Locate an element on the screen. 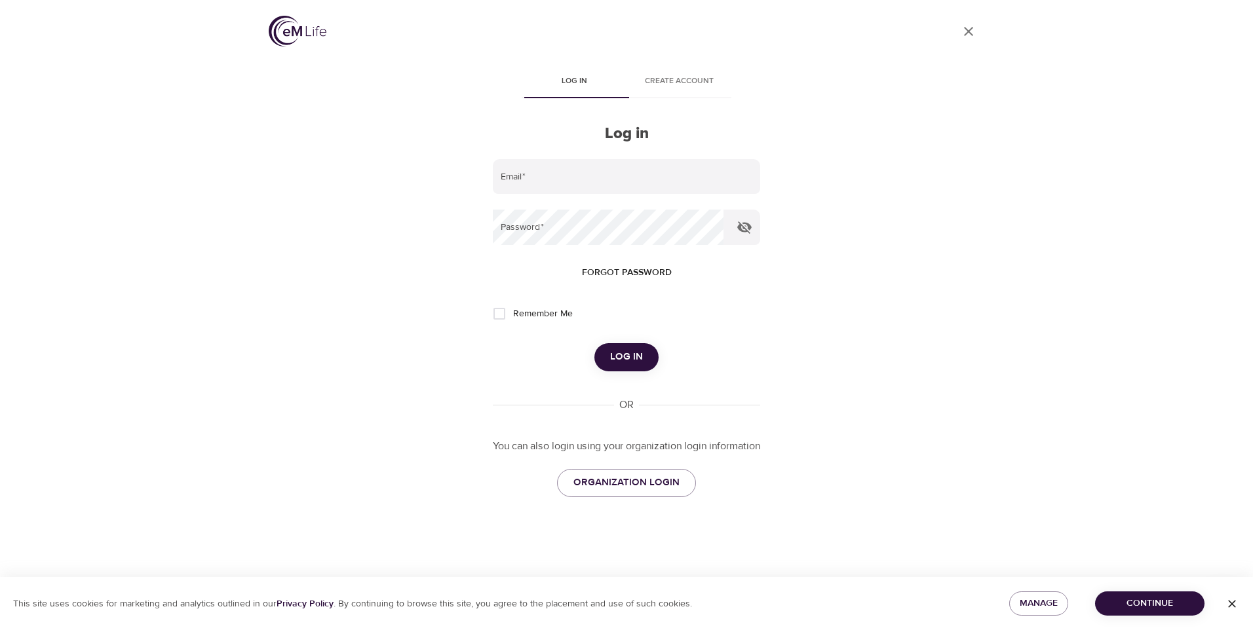 This screenshot has width=1253, height=630. a: Privacy Policy is located at coordinates (305, 604).